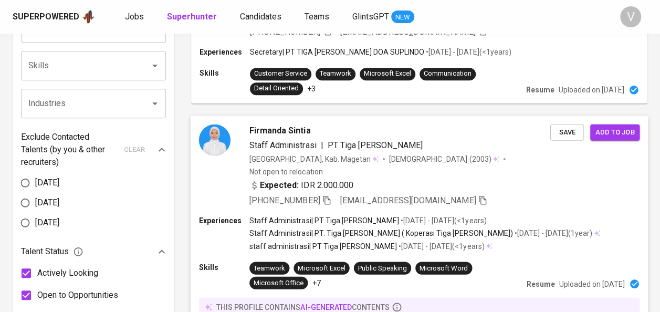 The width and height of the screenshot is (660, 312). Describe the element at coordinates (280, 130) in the screenshot. I see `span: Firmanda Sintia` at that location.